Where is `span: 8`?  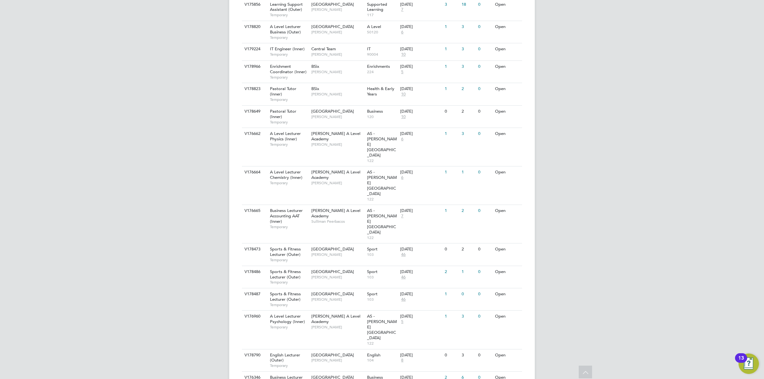 span: 8 is located at coordinates (402, 360).